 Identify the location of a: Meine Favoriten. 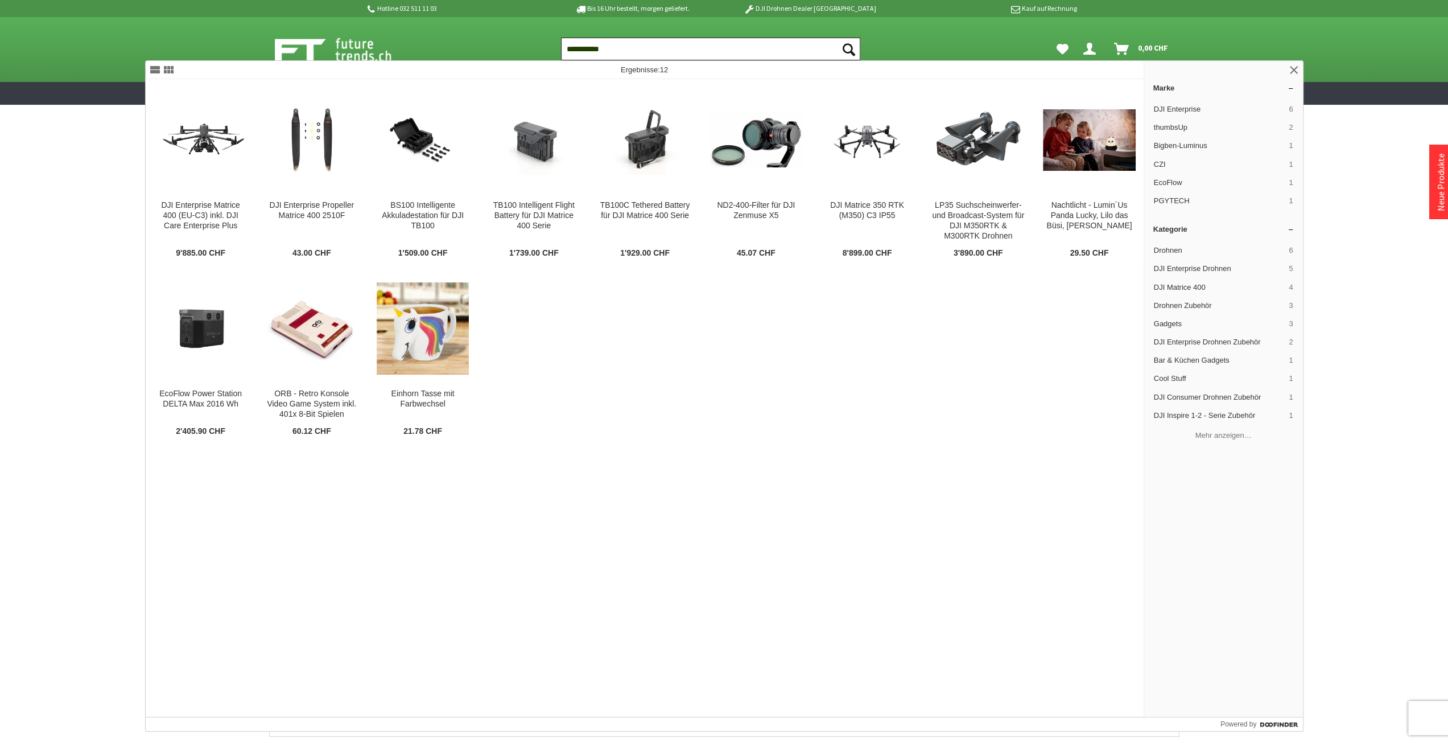
(1062, 49).